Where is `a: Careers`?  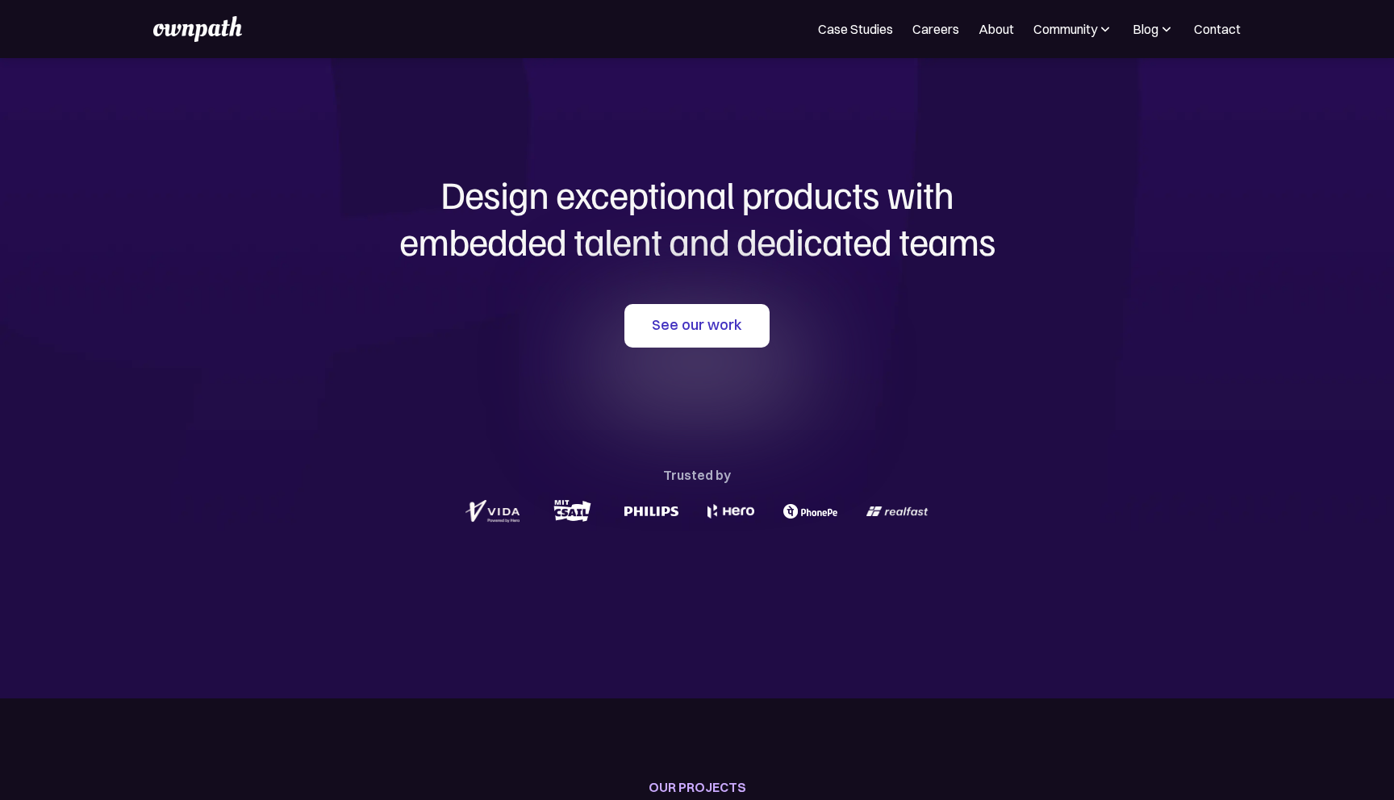
a: Careers is located at coordinates (936, 29).